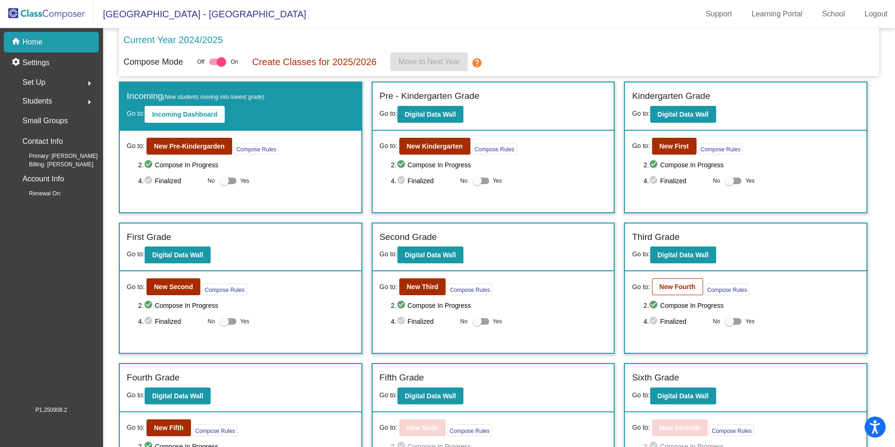  Describe the element at coordinates (777, 14) in the screenshot. I see `a: Learning Portal` at that location.